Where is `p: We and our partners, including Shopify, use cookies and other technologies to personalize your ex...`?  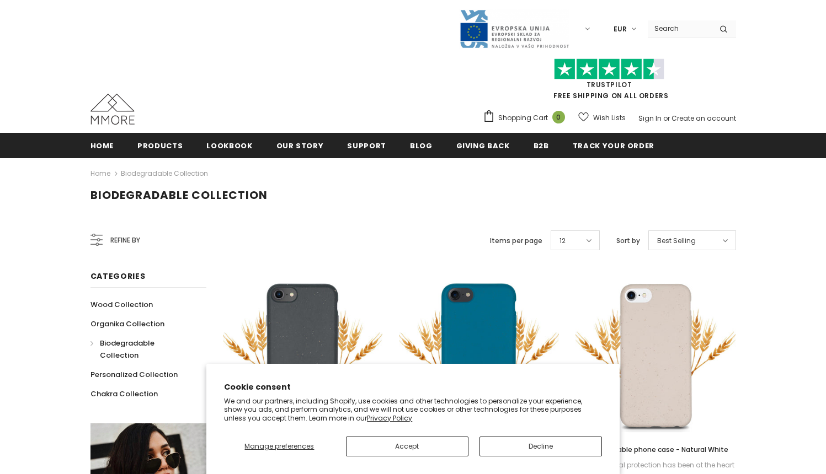
p: We and our partners, including Shopify, use cookies and other technologies to personalize your ex... is located at coordinates (413, 410).